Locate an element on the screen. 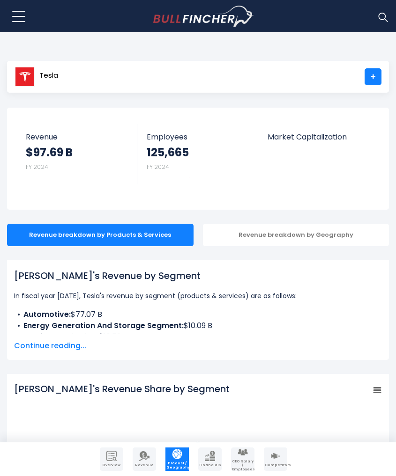 The height and width of the screenshot is (476, 396). div: Revenue breakdown by Geography is located at coordinates (296, 235).